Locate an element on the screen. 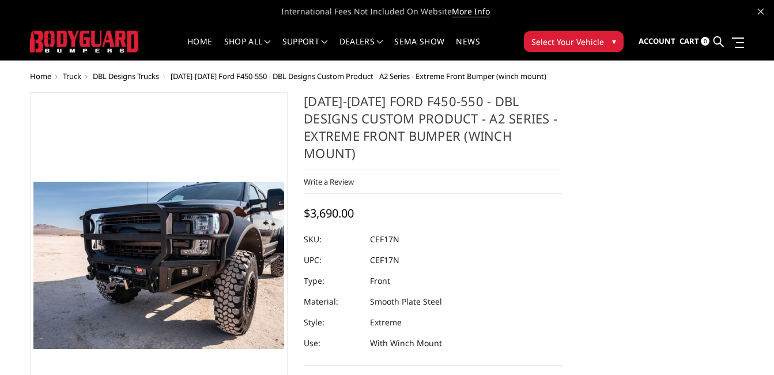 The width and height of the screenshot is (774, 375). span: Select Your Vehicle is located at coordinates (568, 42).